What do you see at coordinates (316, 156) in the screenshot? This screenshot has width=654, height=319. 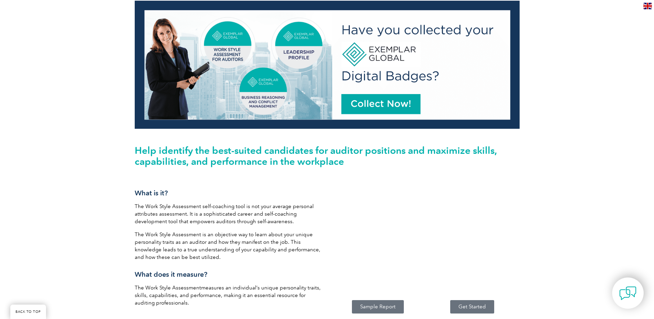 I see `span: Help identify the best-suited candidates for auditor positions and maximize skills, capabilities,...` at bounding box center [316, 156].